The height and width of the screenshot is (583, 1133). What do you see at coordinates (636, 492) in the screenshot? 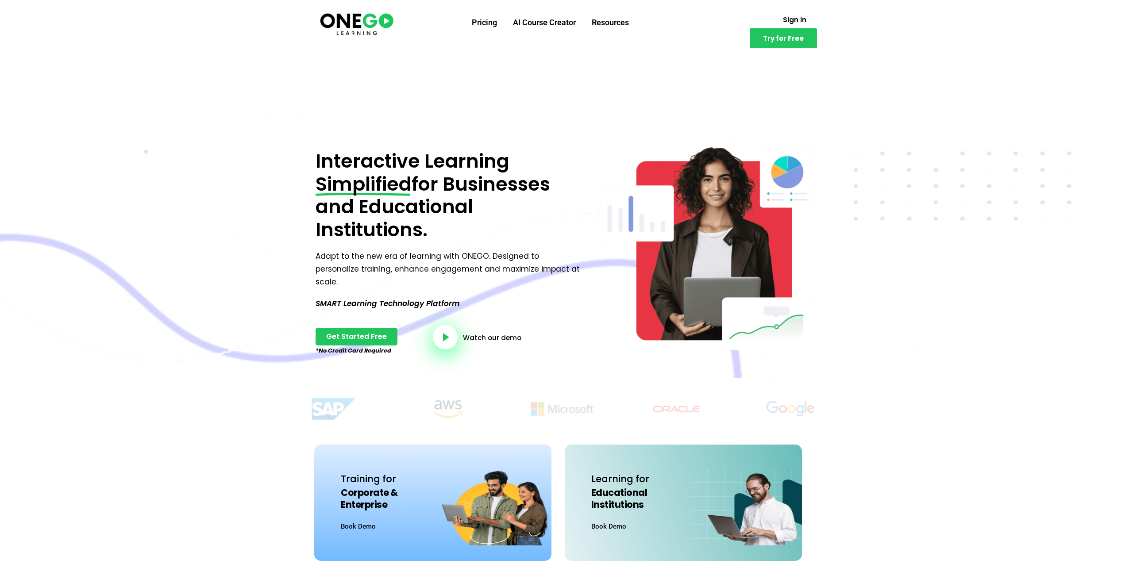
I see `h4: Learning for` at bounding box center [636, 492].